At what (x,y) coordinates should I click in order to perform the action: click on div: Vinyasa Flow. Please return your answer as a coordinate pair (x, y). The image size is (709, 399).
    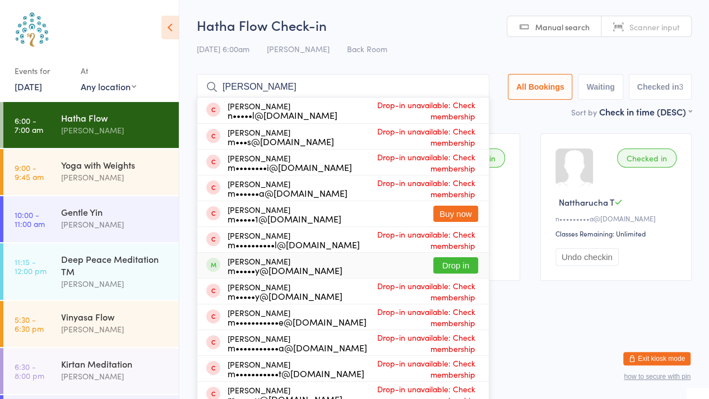
    Looking at the image, I should click on (115, 317).